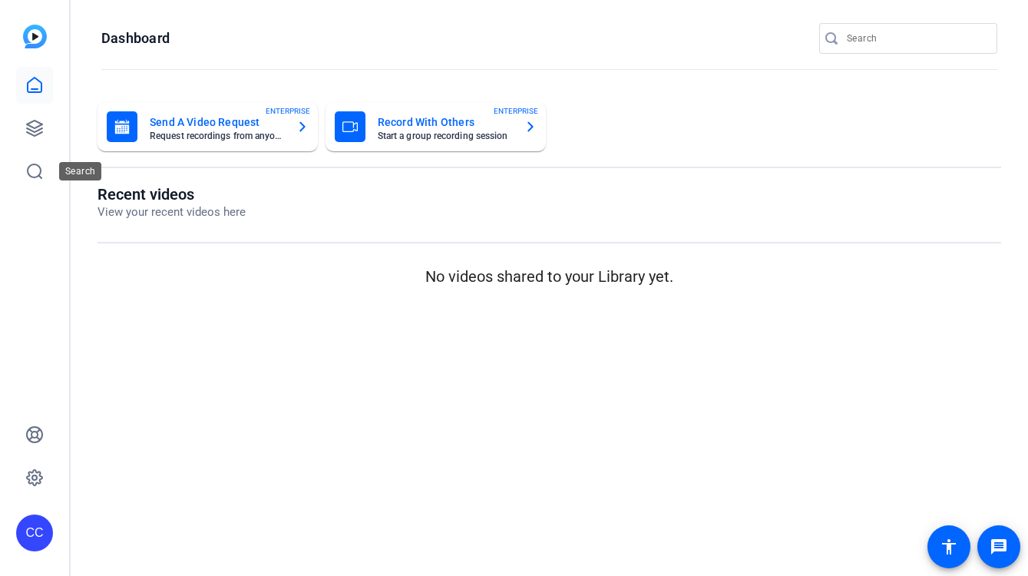 This screenshot has height=576, width=1028. What do you see at coordinates (916, 38) in the screenshot?
I see `input: Search` at bounding box center [916, 38].